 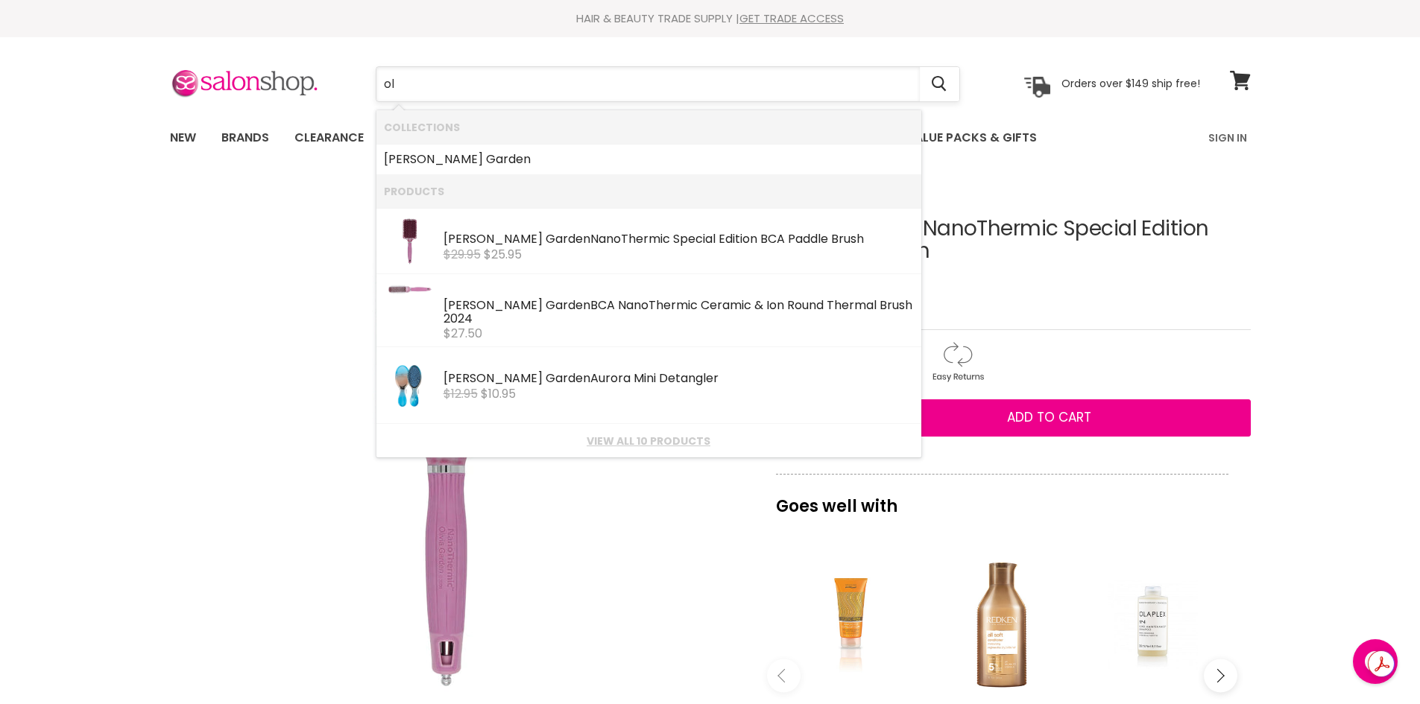 I want to click on input: Search, so click(x=648, y=84).